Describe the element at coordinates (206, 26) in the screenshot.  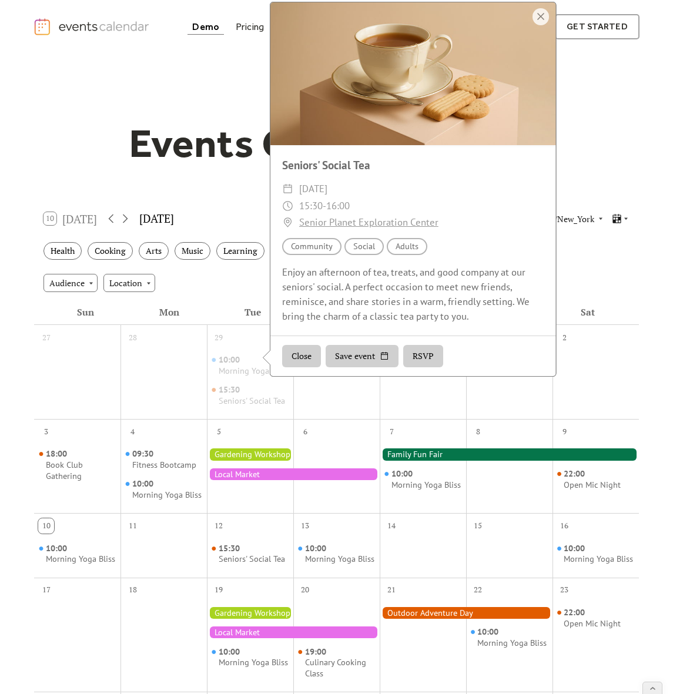
I see `div: Demo` at that location.